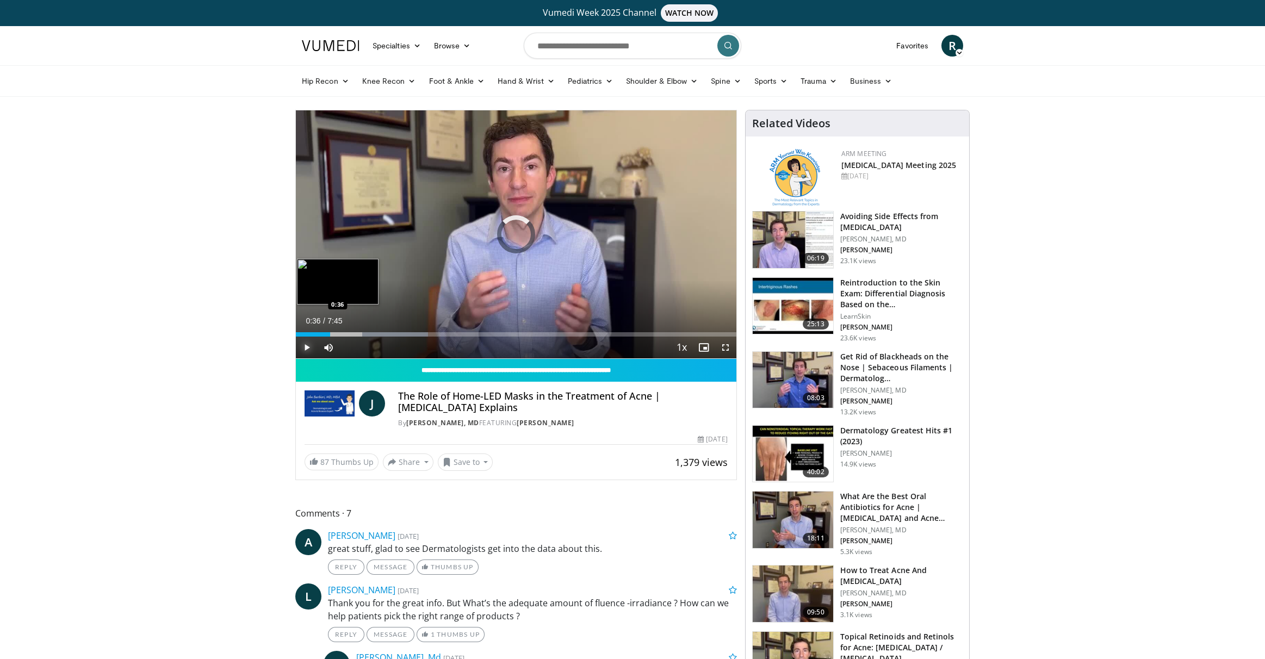 The width and height of the screenshot is (1265, 659). Describe the element at coordinates (450, 635) in the screenshot. I see `a: 1 Thumbs Up` at that location.